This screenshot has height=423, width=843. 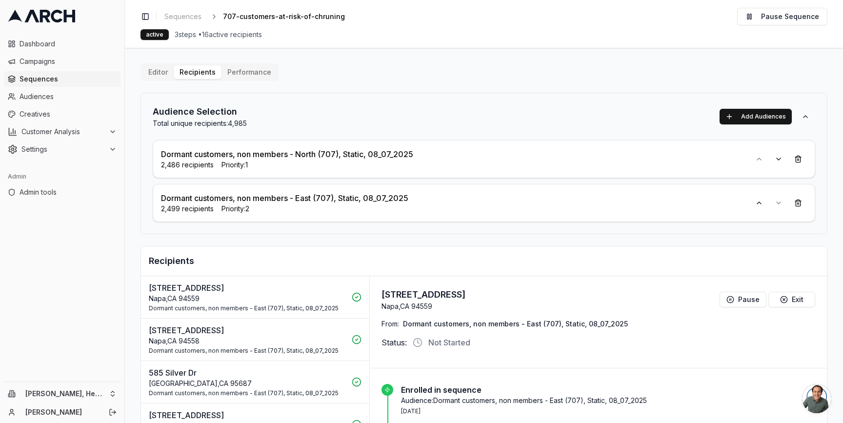 What do you see at coordinates (155, 35) in the screenshot?
I see `div: active` at bounding box center [155, 35].